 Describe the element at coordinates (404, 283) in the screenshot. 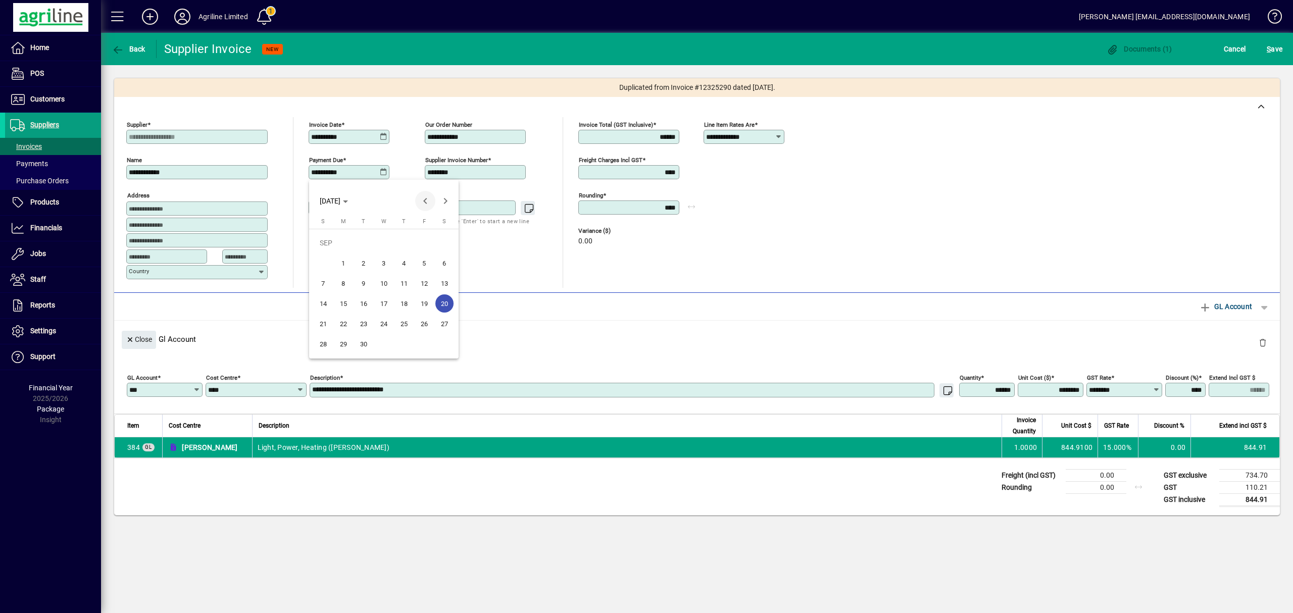

I see `button: Thu Sep 11 2025` at that location.